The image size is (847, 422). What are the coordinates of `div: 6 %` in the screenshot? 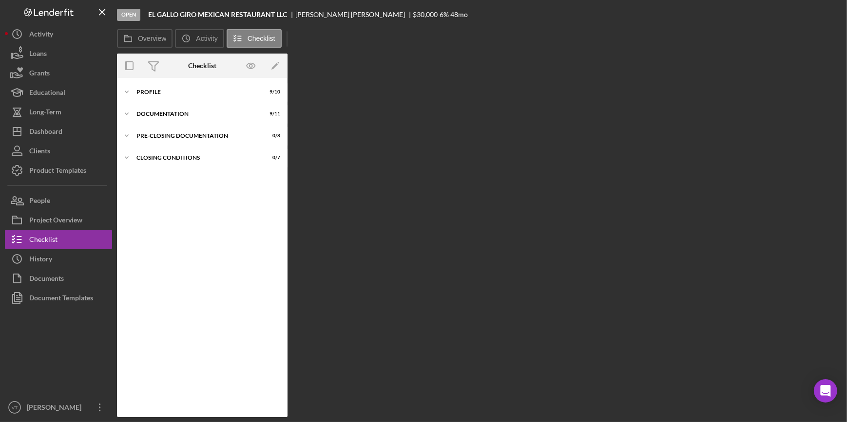 It's located at (444, 15).